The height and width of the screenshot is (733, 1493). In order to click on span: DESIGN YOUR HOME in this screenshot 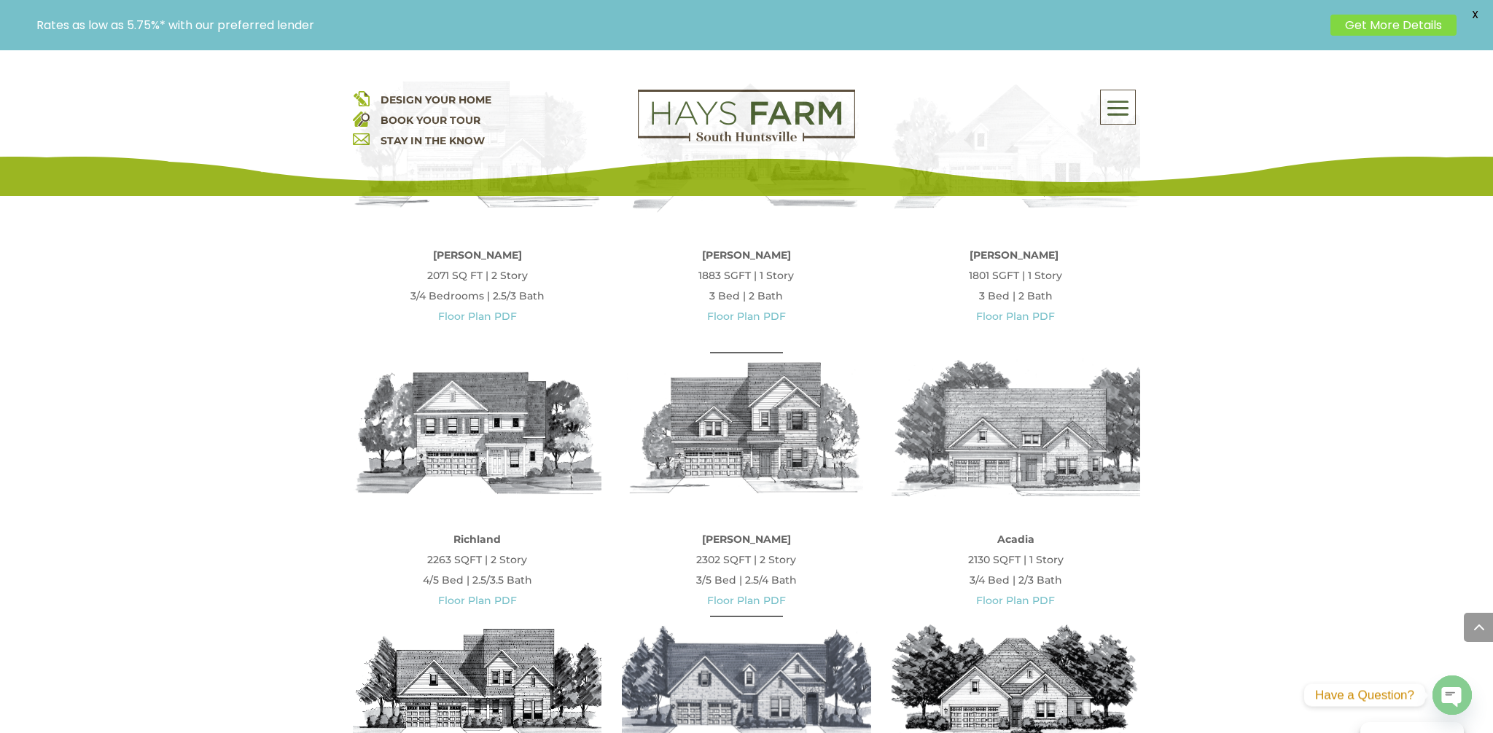, I will do `click(436, 100)`.